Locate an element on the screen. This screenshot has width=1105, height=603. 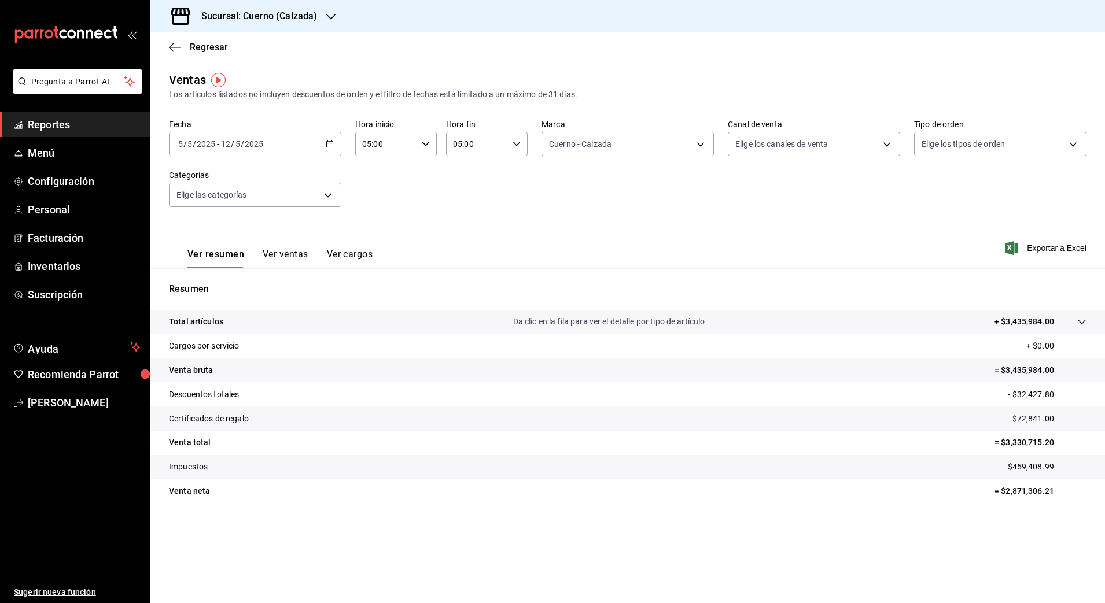
span: Reportes is located at coordinates (84, 124).